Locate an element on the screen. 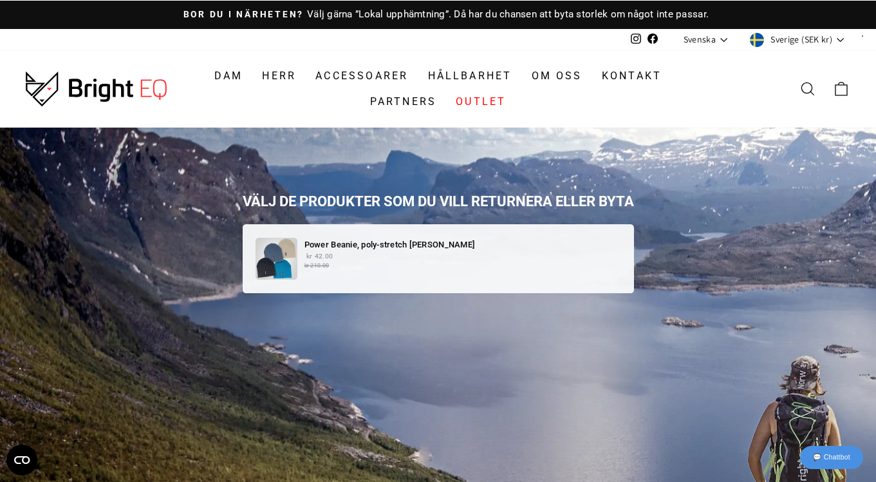 This screenshot has height=482, width=876. ul: Primary is located at coordinates (438, 89).